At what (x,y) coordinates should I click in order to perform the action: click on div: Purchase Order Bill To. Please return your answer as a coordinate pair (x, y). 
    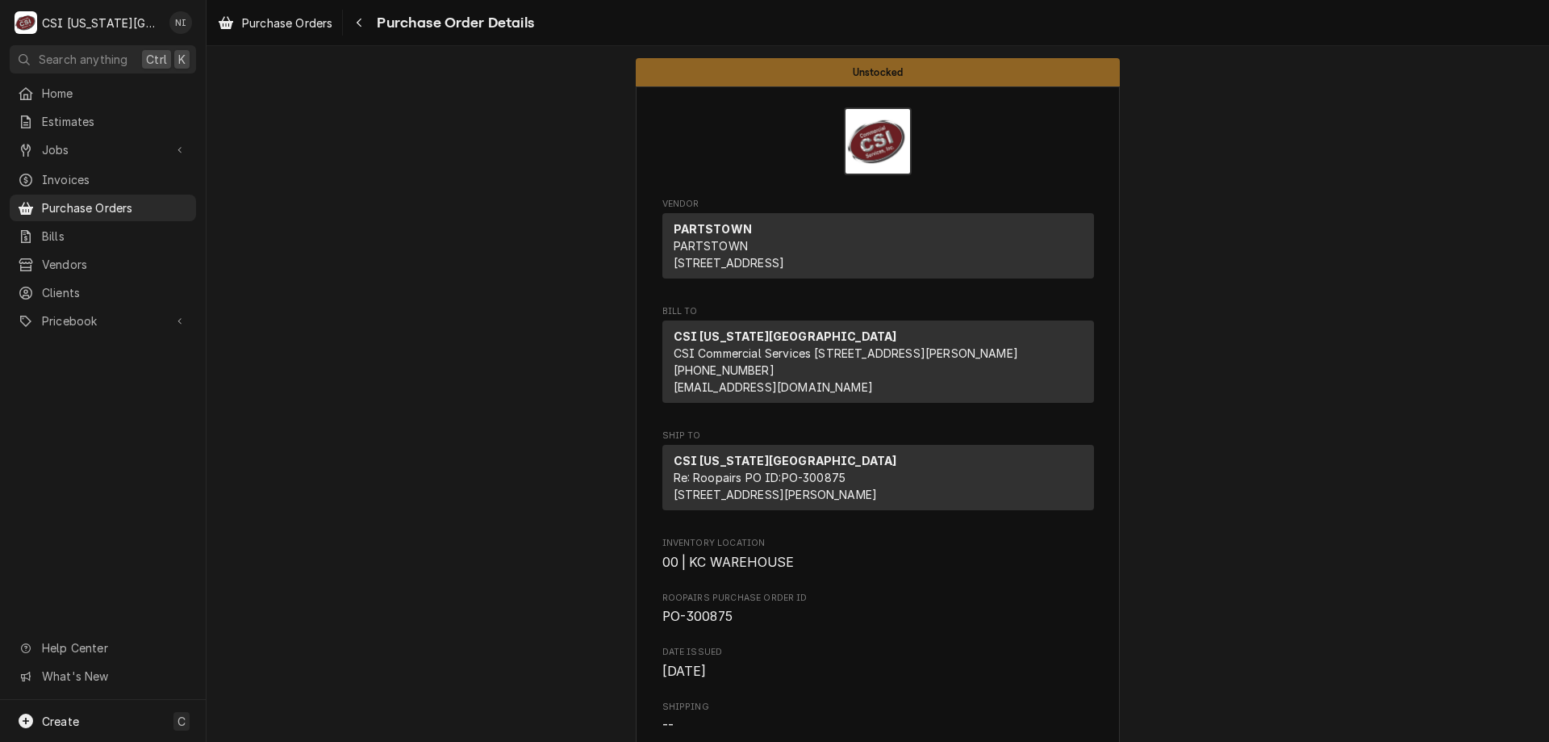
    Looking at the image, I should click on (878, 357).